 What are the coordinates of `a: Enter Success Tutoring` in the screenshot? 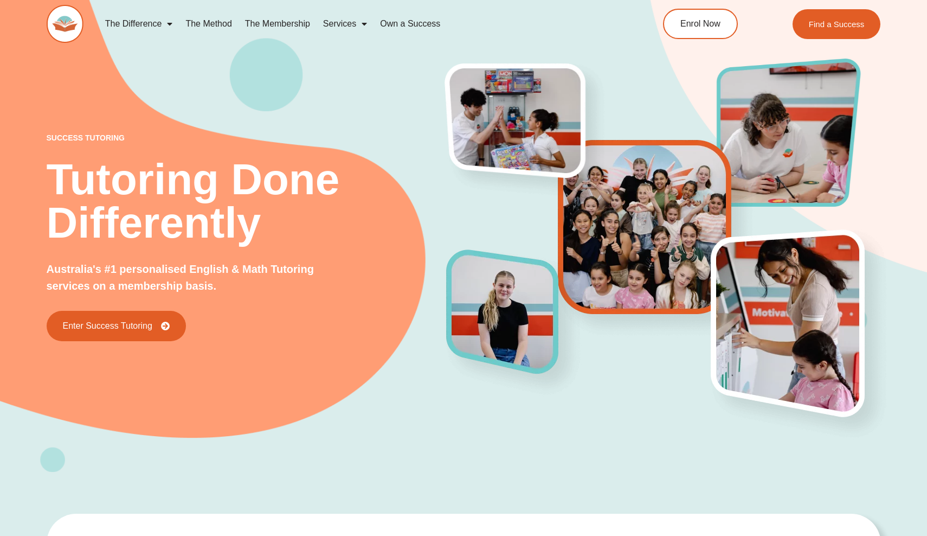 It's located at (116, 326).